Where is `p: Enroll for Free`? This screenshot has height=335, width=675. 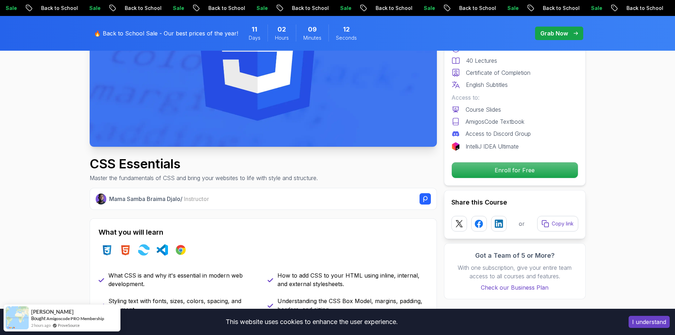
p: Enroll for Free is located at coordinates (515, 170).